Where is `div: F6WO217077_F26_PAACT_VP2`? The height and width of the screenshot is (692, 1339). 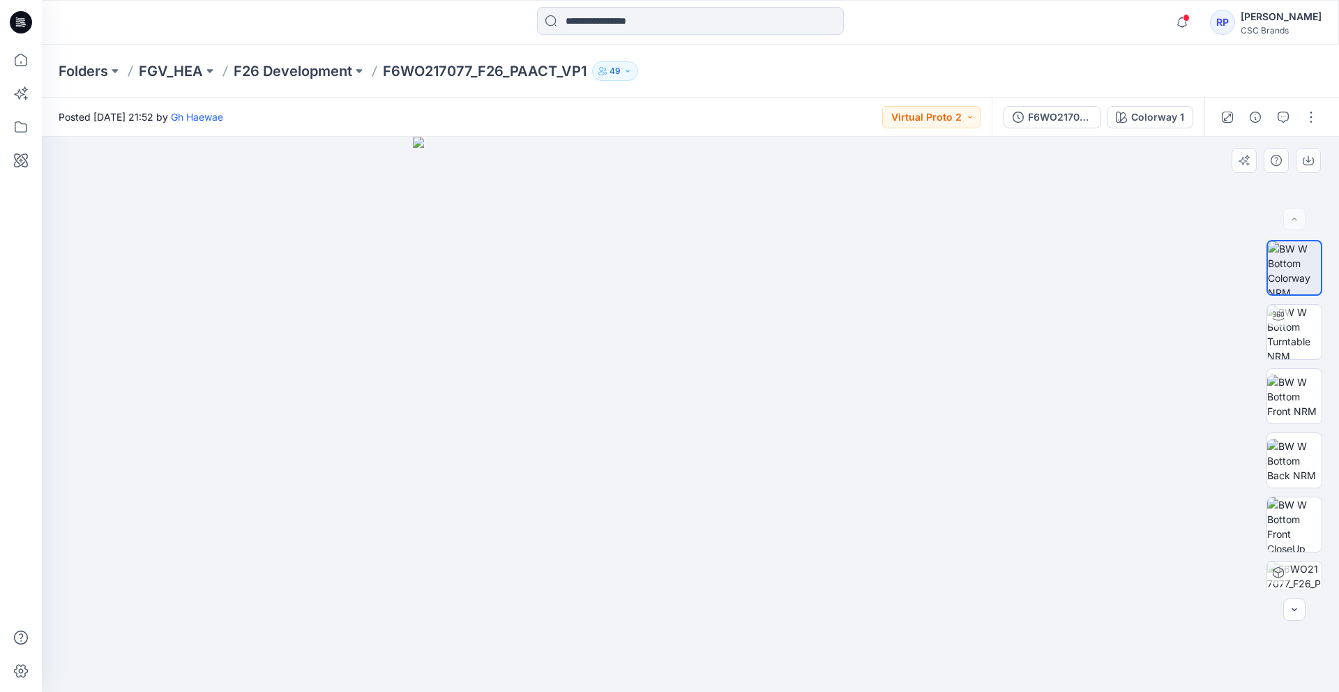
div: F6WO217077_F26_PAACT_VP2 is located at coordinates (1060, 117).